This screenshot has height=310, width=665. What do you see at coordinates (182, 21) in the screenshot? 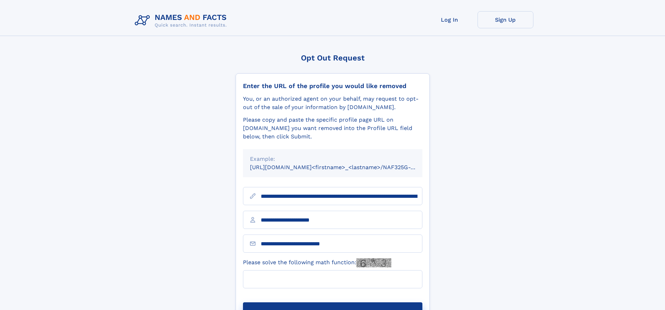
I see `img: Logo Names and Facts` at bounding box center [182, 21].